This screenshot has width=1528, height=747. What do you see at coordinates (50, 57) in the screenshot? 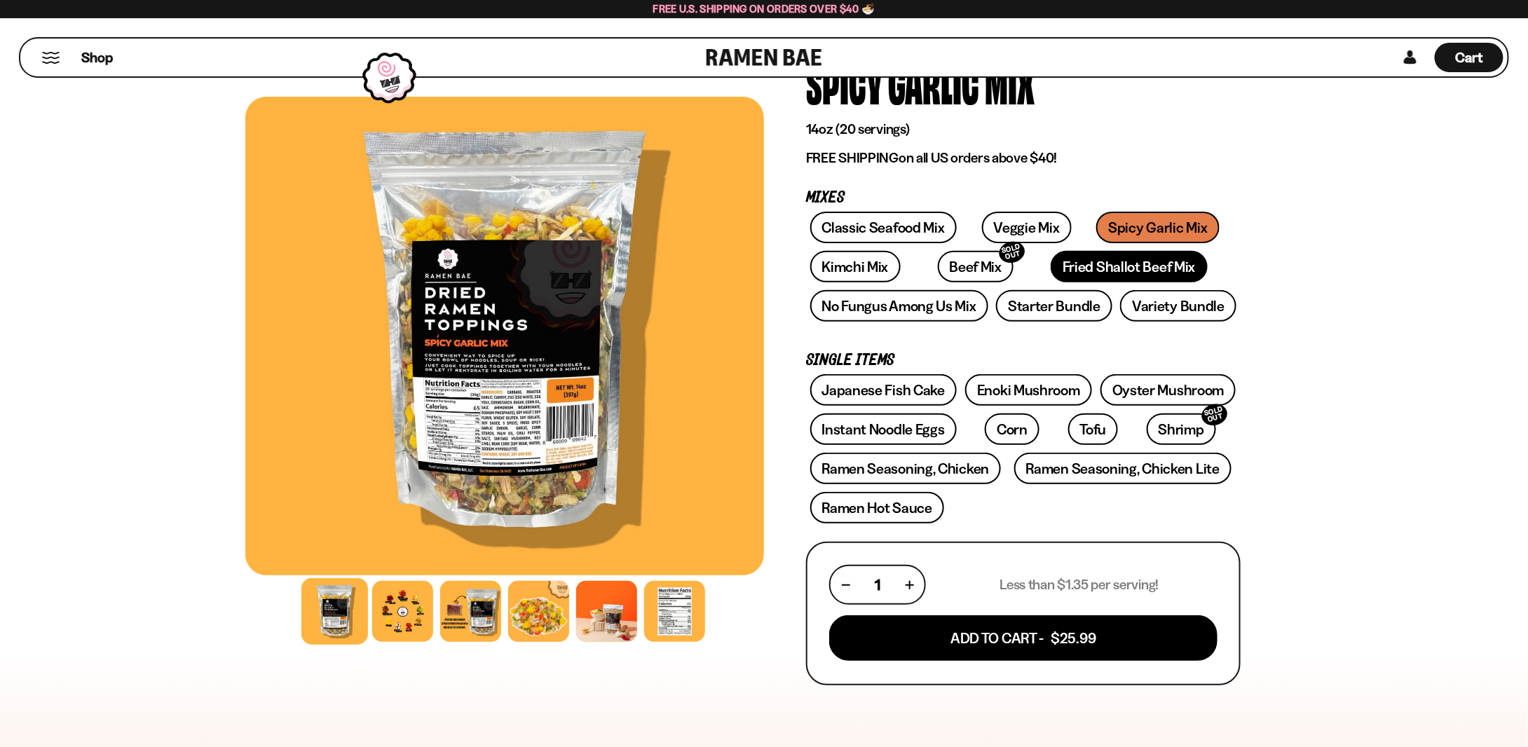
I see `button: Mobile Menu Trigger` at bounding box center [50, 57].